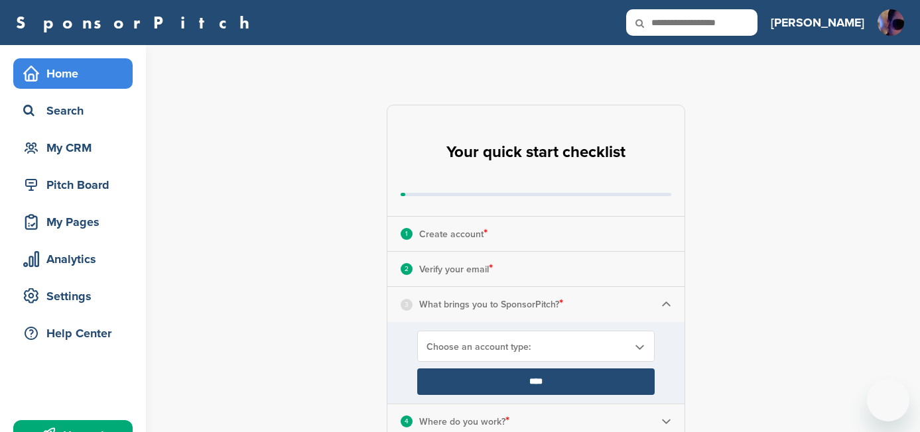  I want to click on div: My CRM, so click(76, 148).